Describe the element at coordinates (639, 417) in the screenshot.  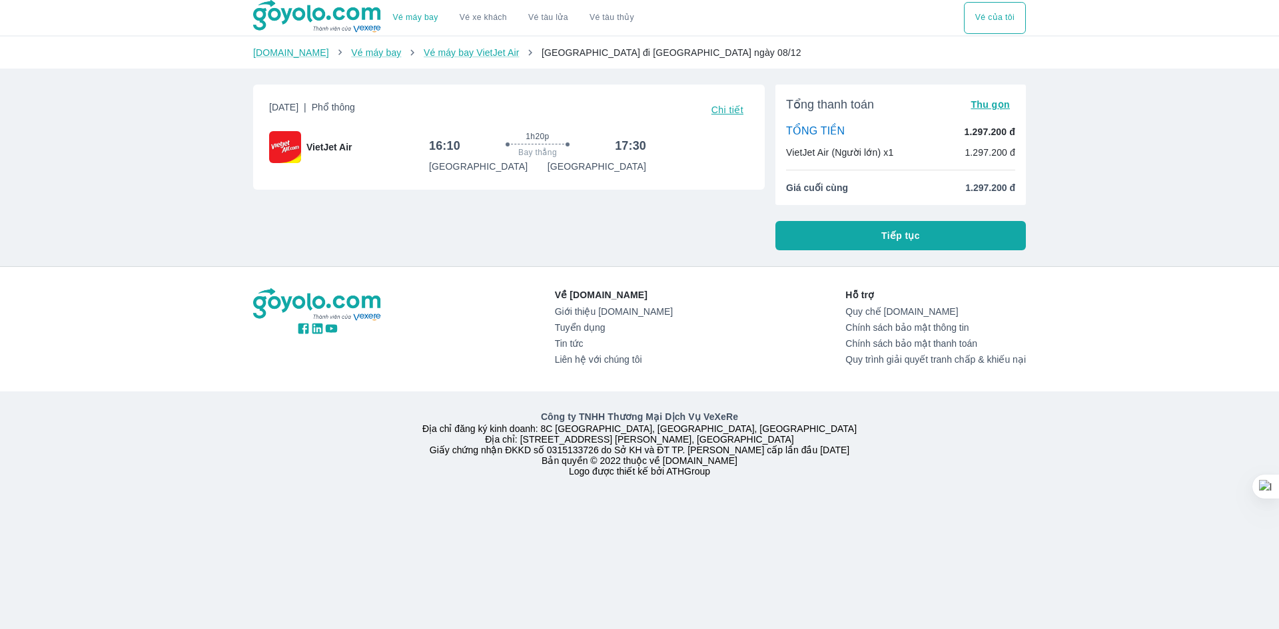
I see `p: Công ty TNHH Thương Mại Dịch Vụ VeXeRe` at that location.